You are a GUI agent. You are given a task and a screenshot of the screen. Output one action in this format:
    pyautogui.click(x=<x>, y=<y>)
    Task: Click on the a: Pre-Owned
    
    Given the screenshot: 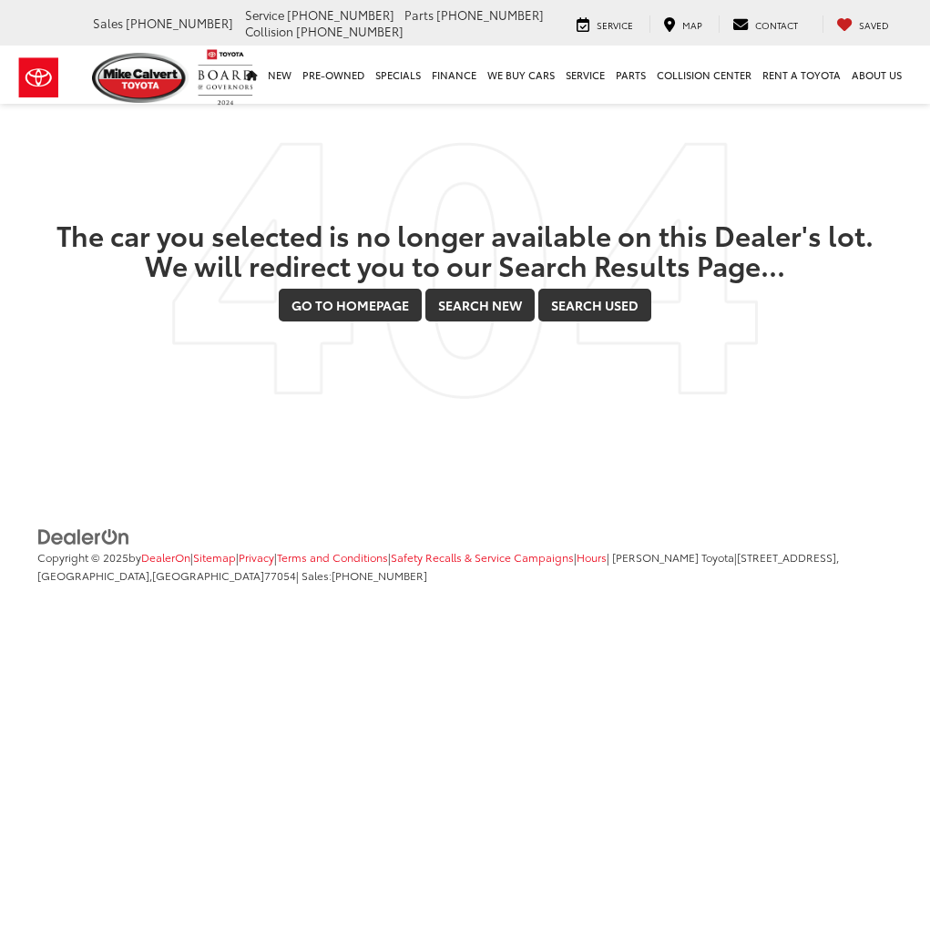 What is the action you would take?
    pyautogui.click(x=333, y=75)
    